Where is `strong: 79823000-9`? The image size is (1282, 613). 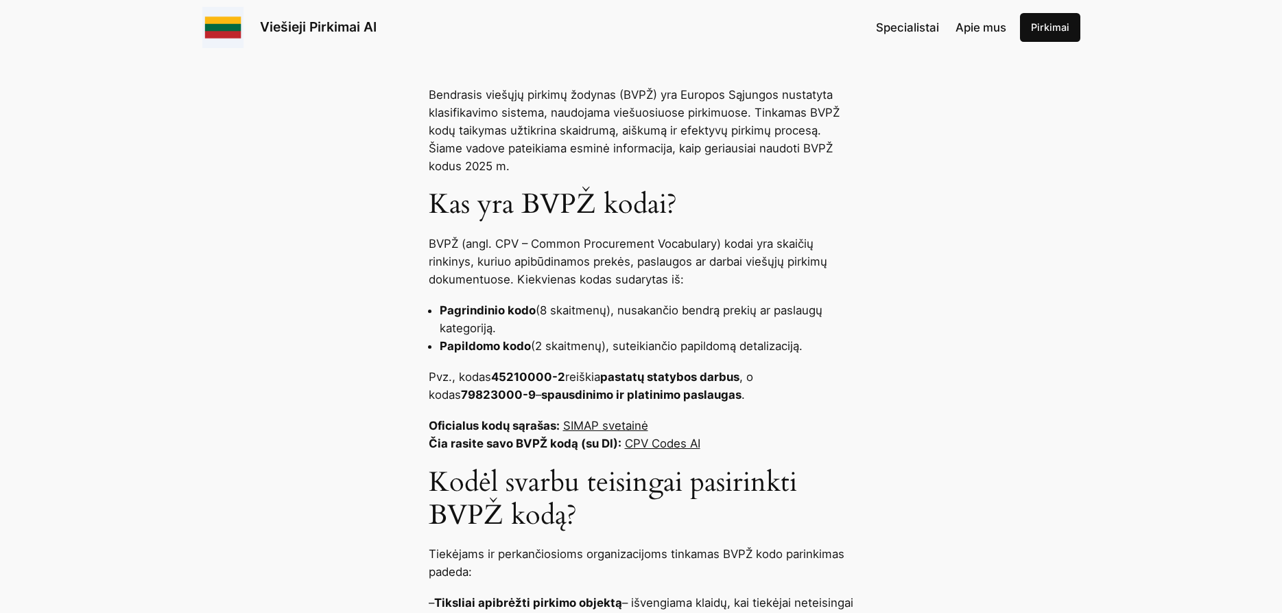 strong: 79823000-9 is located at coordinates (498, 394).